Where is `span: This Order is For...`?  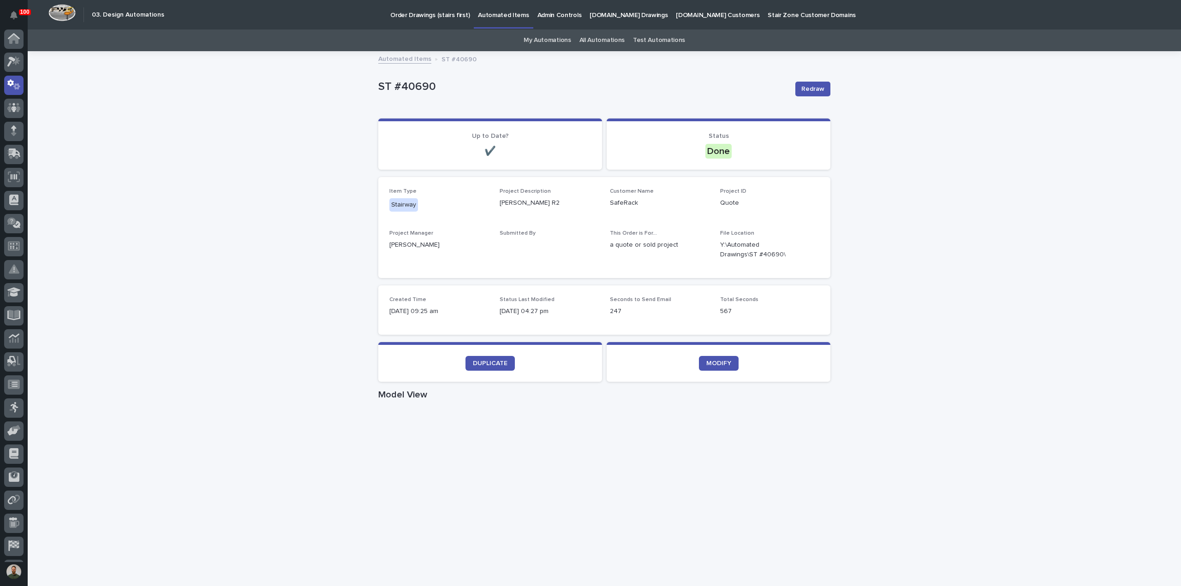
span: This Order is For... is located at coordinates (633, 233).